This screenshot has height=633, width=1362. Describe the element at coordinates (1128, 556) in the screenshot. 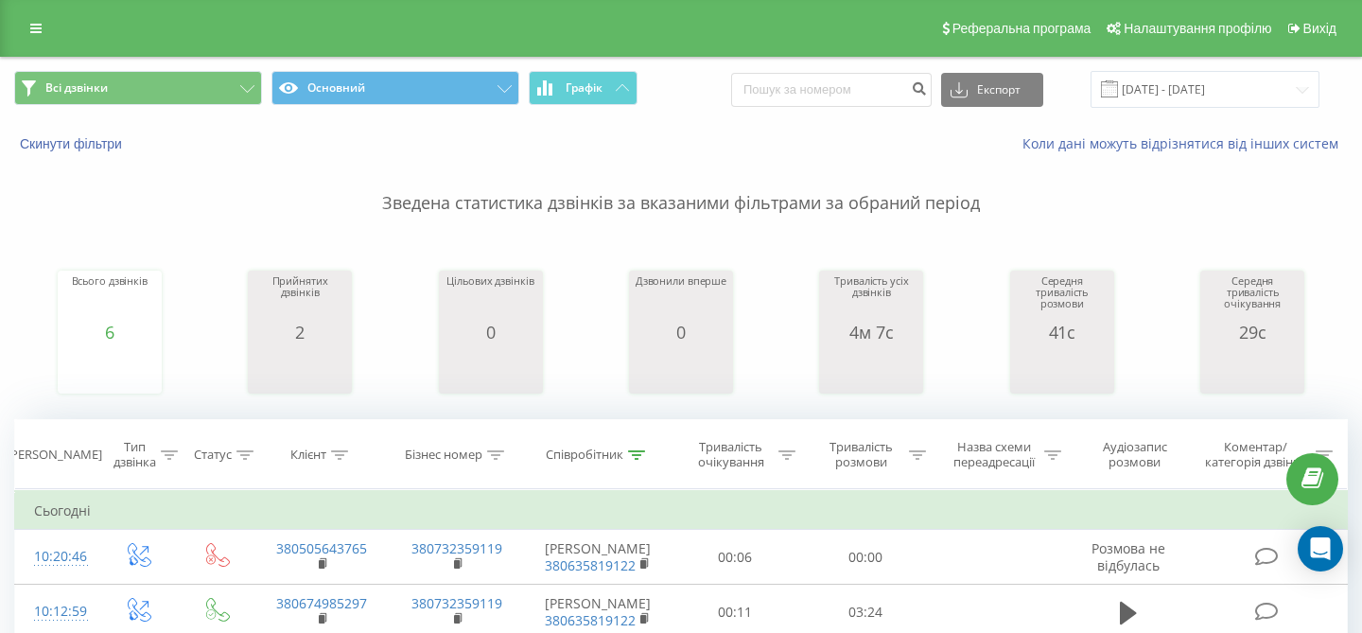

I see `span: Розмова не відбулась` at that location.